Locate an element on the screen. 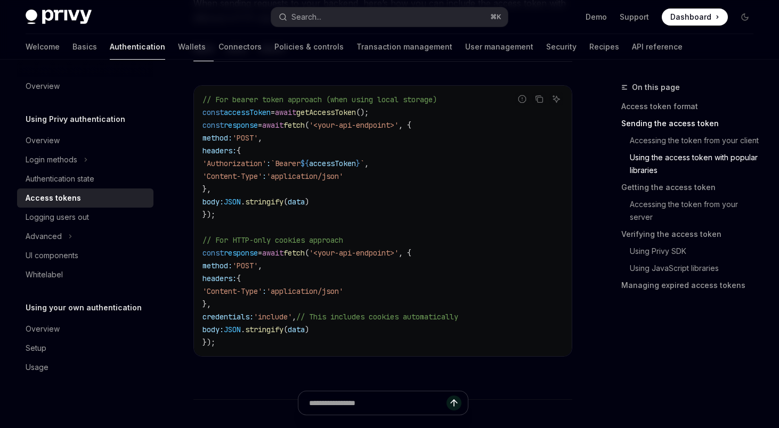  span: // For HTTP-only cookies approach is located at coordinates (273, 240).